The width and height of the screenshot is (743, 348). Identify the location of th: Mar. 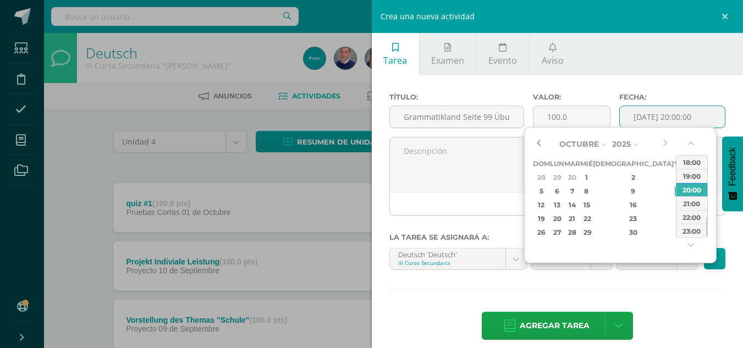
(572, 163).